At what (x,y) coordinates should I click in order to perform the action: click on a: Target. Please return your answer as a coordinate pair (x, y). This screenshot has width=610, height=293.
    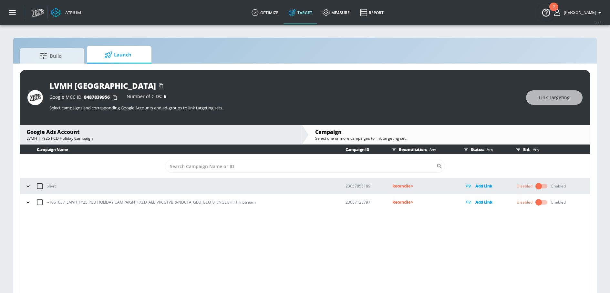
    Looking at the image, I should click on (300, 13).